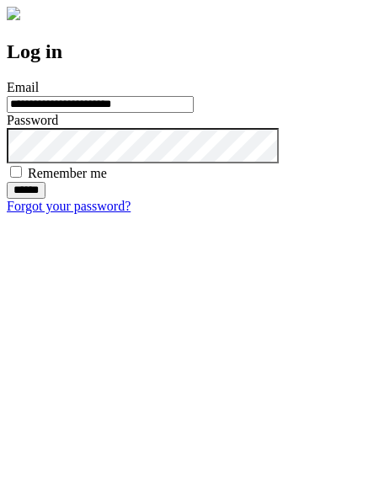 This screenshot has width=379, height=502. Describe the element at coordinates (189, 51) in the screenshot. I see `h2: Log in` at that location.